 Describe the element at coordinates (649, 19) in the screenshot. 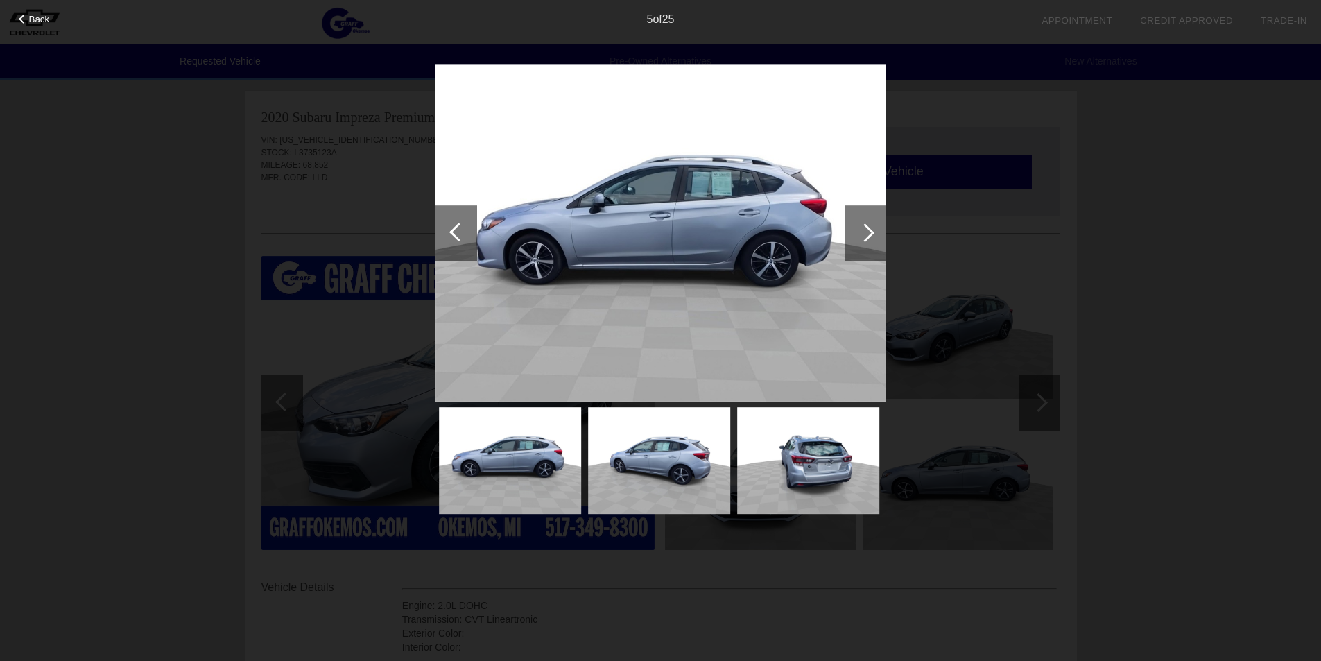

I see `span: 5` at that location.